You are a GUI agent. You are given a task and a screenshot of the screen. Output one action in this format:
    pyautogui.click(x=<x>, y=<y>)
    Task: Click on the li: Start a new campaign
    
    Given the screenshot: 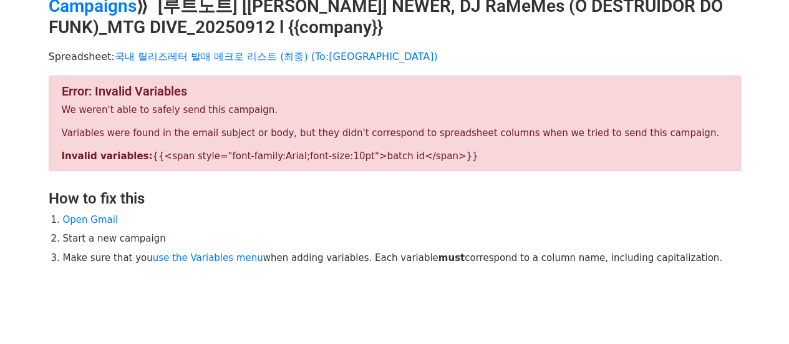 What is the action you would take?
    pyautogui.click(x=402, y=238)
    